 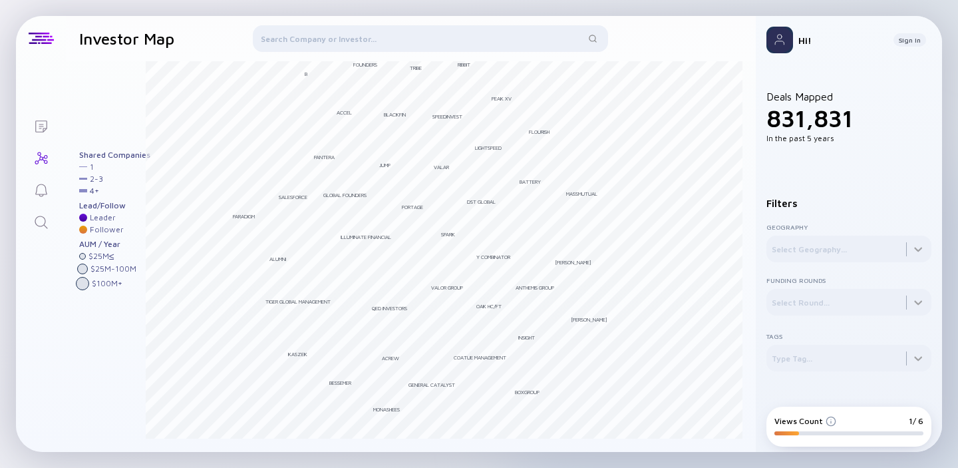 I want to click on div: QED Investors, so click(x=389, y=308).